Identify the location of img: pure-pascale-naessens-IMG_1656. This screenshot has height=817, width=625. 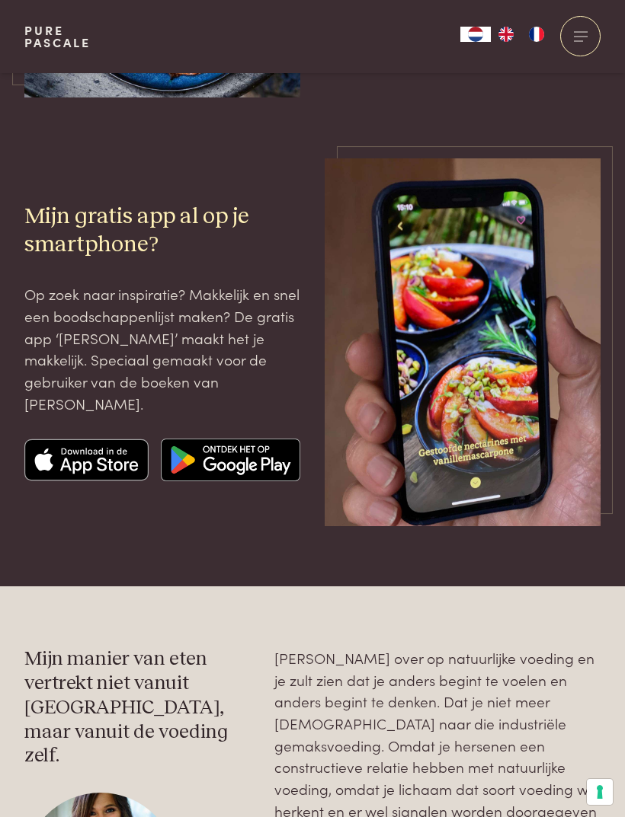
(462, 342).